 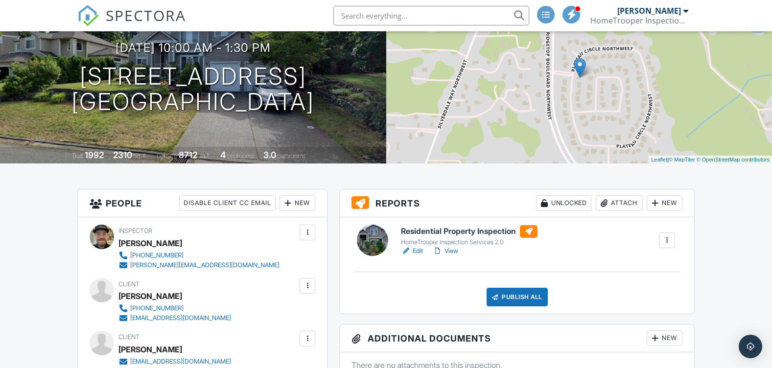 I want to click on img: The Best Home Inspection Software - Spectora, so click(x=88, y=16).